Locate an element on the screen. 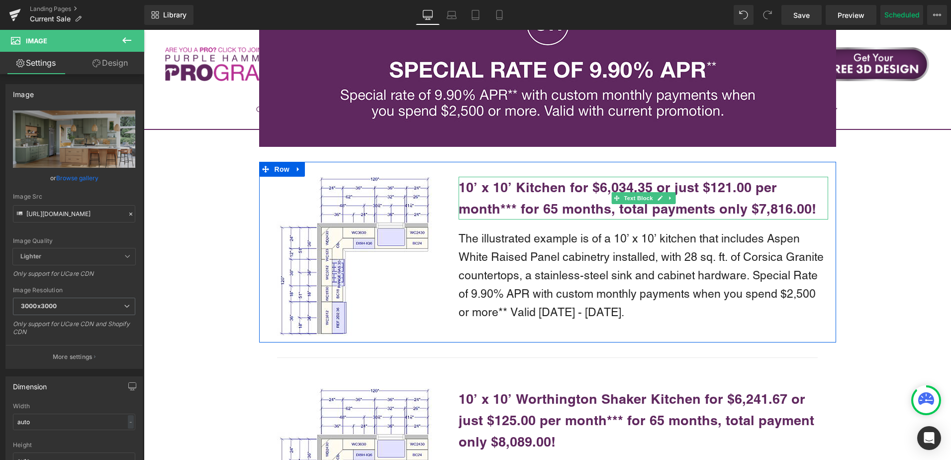 The image size is (951, 460). div: Height is located at coordinates (74, 445).